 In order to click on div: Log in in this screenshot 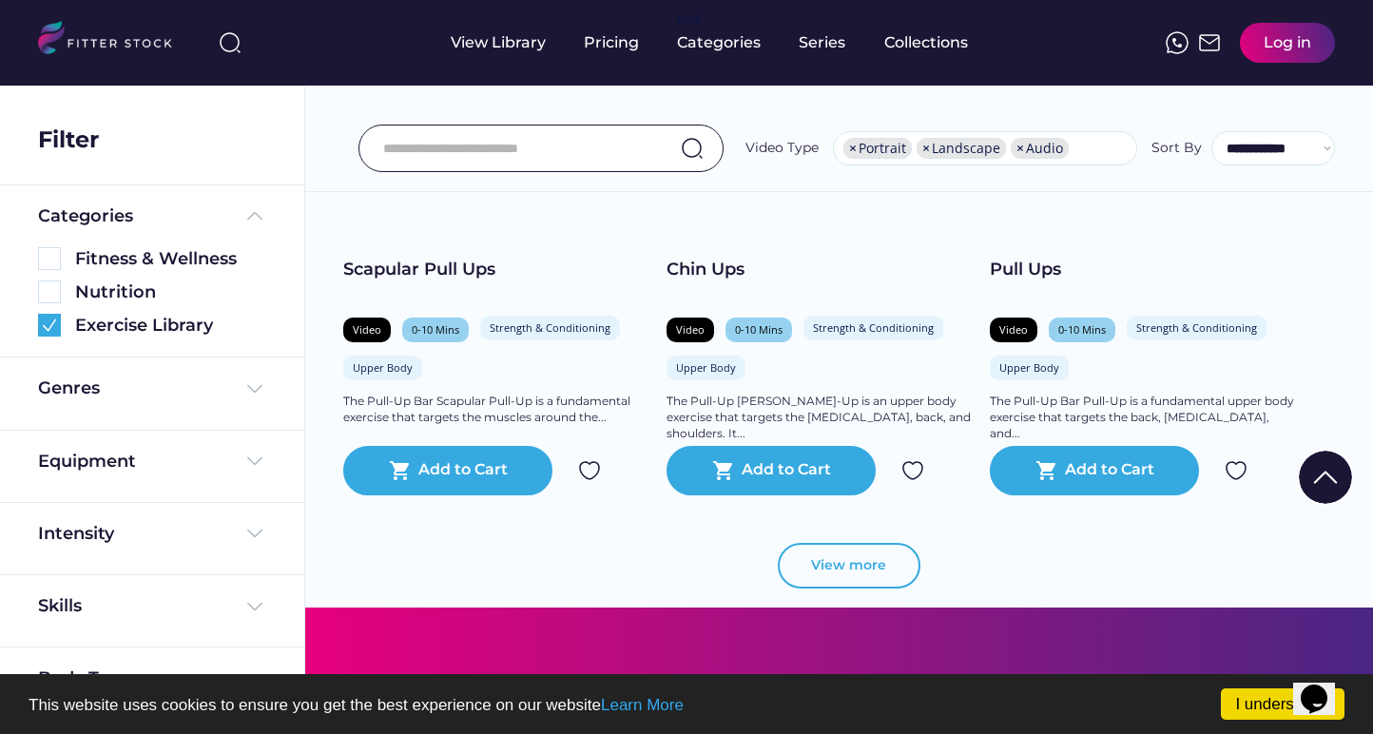, I will do `click(1288, 43)`.